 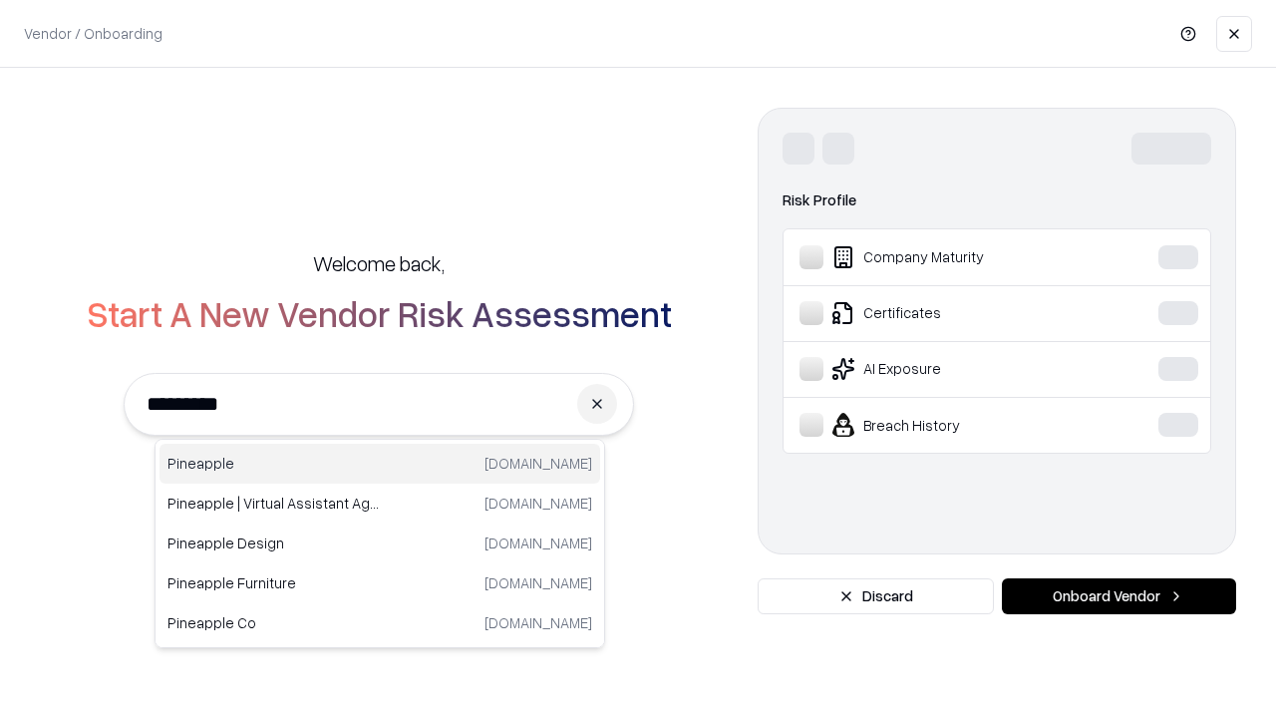 What do you see at coordinates (379, 313) in the screenshot?
I see `h2: Start A New Vendor Risk Assessment` at bounding box center [379, 313].